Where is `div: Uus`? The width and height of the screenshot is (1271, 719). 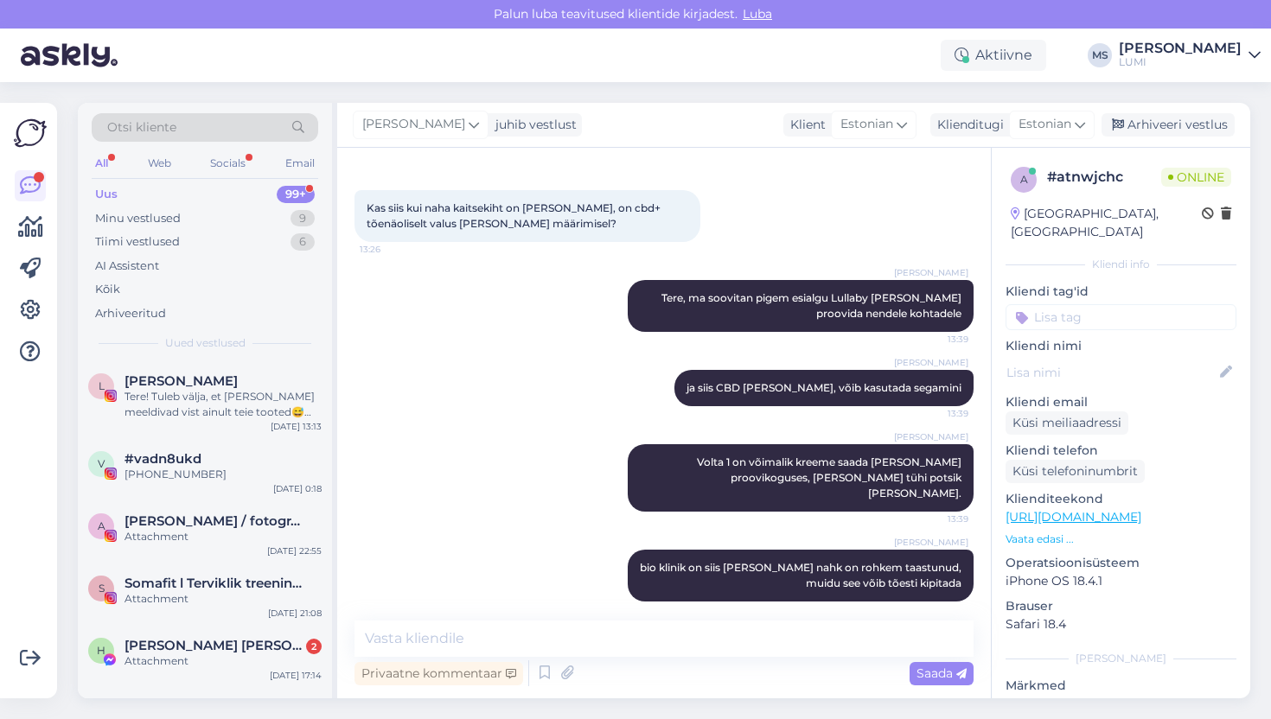
div: Uus is located at coordinates (106, 195).